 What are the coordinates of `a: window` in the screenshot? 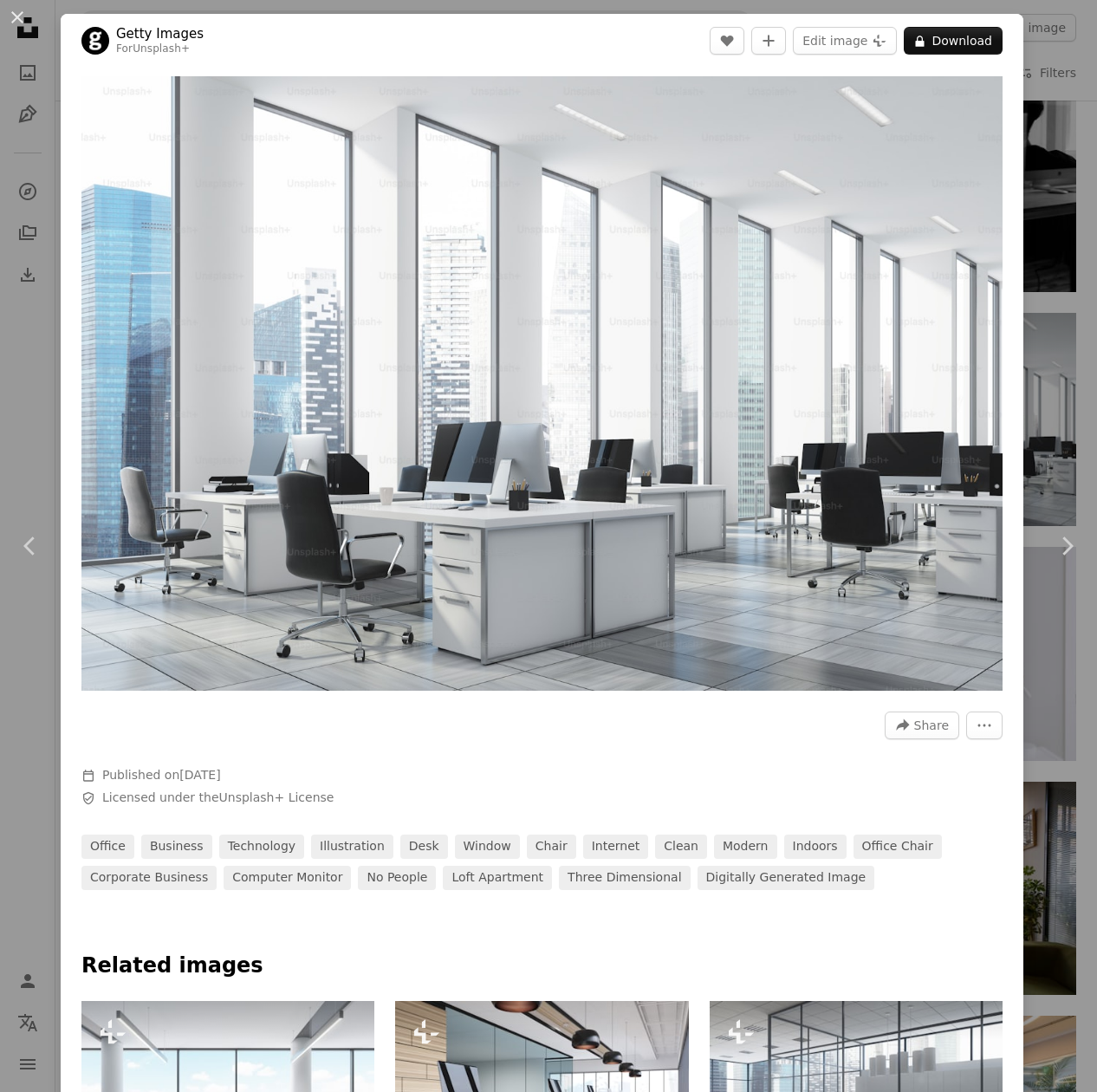 It's located at (487, 847).